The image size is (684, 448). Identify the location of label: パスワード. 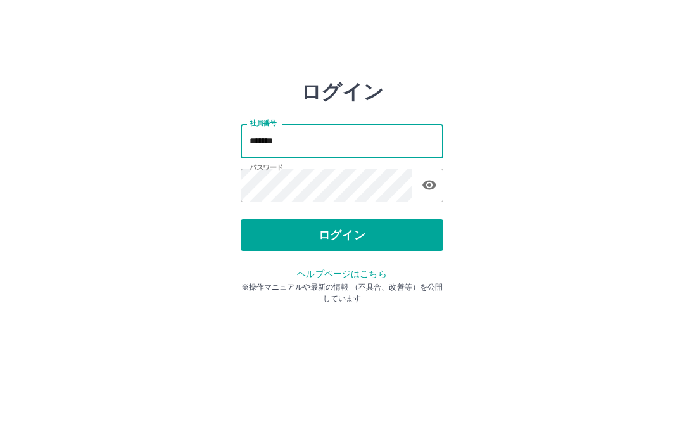
(266, 167).